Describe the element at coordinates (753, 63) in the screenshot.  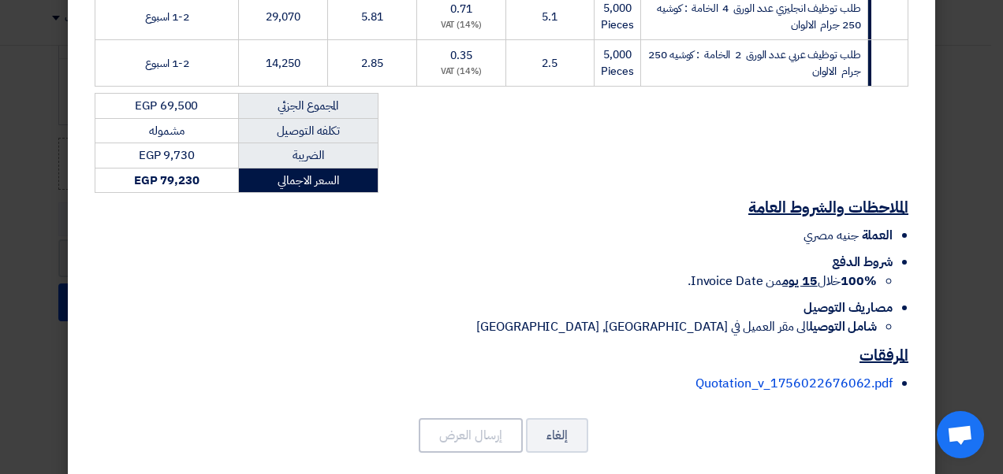
I see `span: طلب توظيف عربي عدد الورق 2 الخامة : كوشيه 250 جرام الالوان` at that location.